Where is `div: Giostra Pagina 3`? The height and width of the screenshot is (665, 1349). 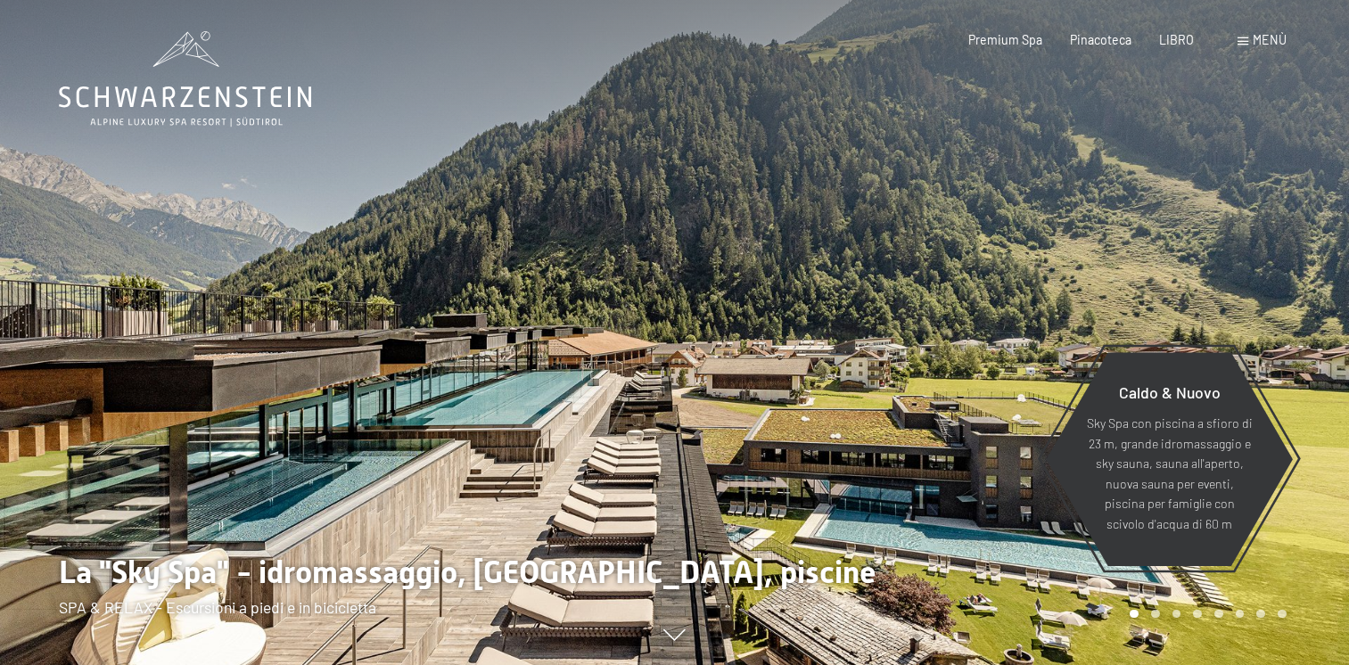
div: Giostra Pagina 3 is located at coordinates (1177, 614).